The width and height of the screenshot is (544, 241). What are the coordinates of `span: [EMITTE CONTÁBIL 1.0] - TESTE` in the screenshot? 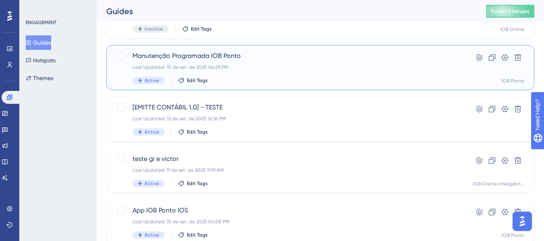 It's located at (288, 107).